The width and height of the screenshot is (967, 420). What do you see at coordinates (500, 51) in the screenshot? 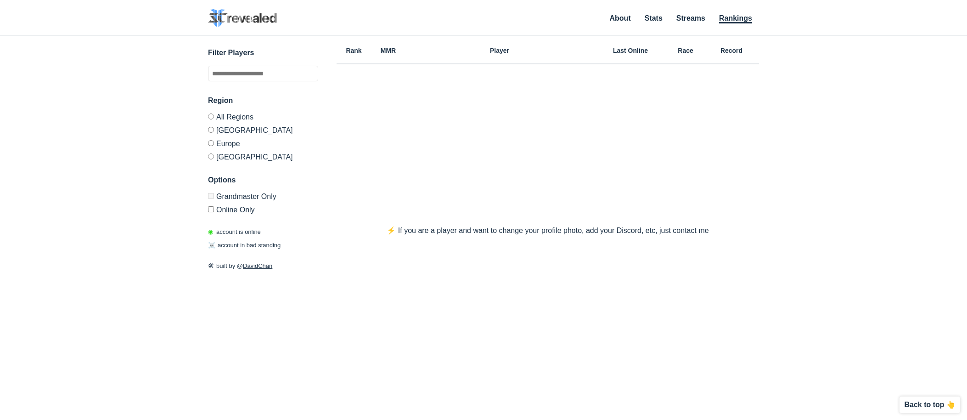
I see `h6: Player` at bounding box center [500, 51].